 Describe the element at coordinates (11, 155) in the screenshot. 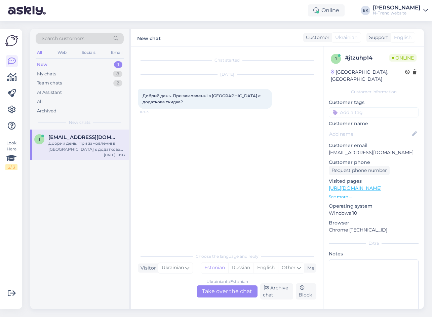

I see `div: Look Here` at that location.